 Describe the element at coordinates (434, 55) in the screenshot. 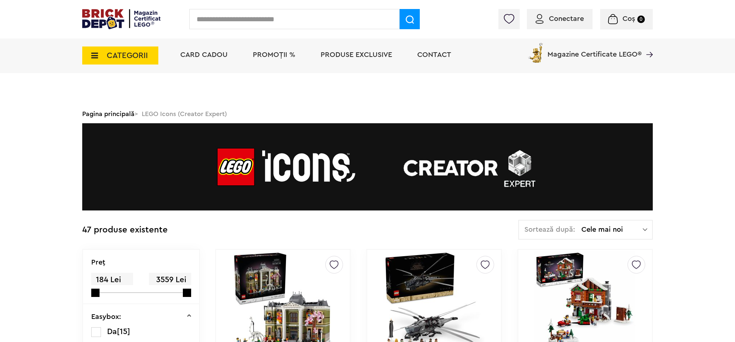

I see `span: Contact` at that location.